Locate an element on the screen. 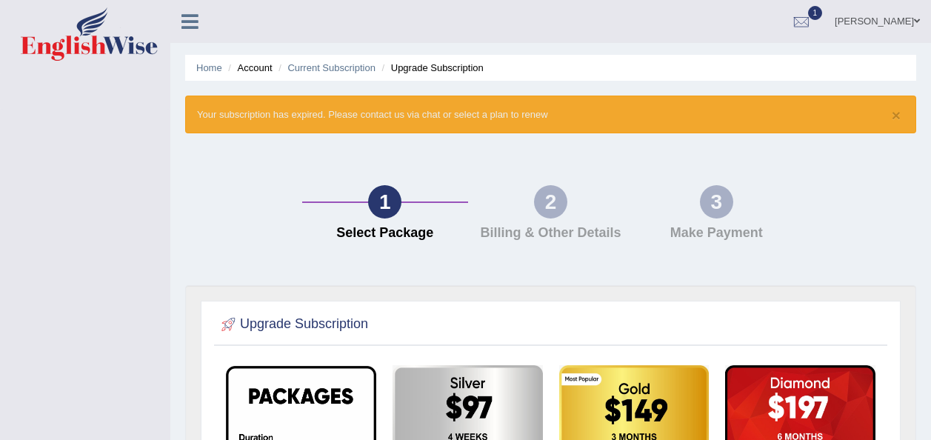 The image size is (931, 440). li: Upgrade Subscription is located at coordinates (431, 67).